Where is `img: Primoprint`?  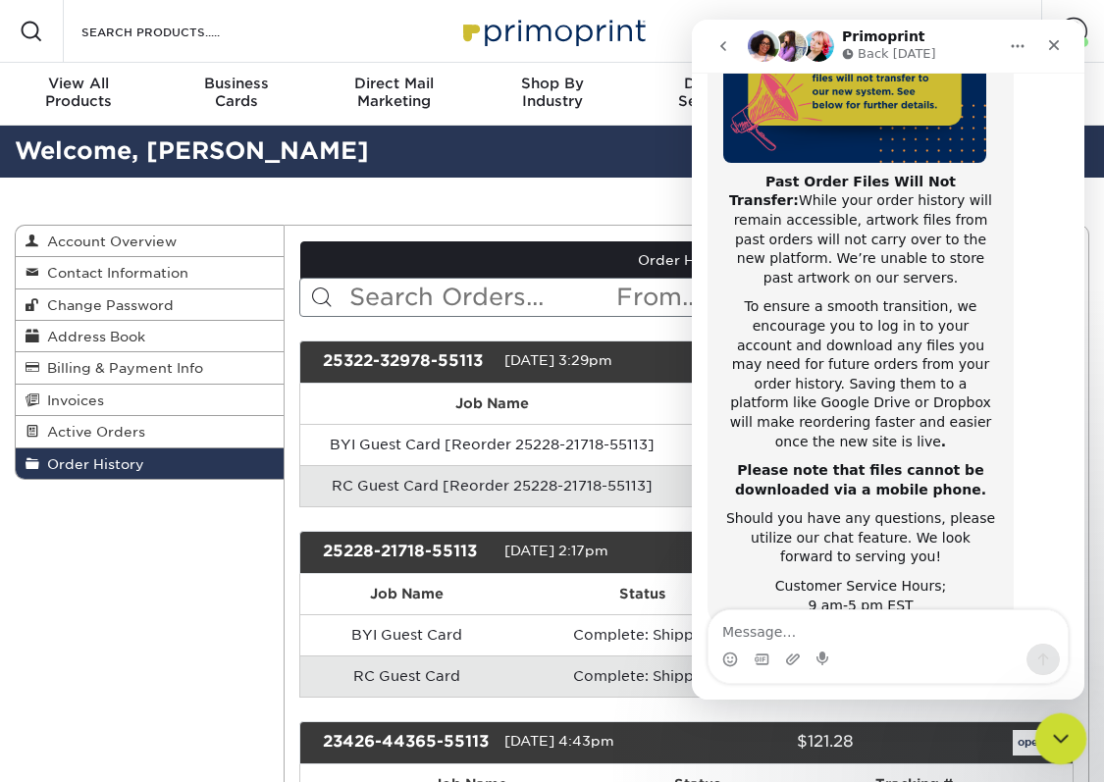
img: Primoprint is located at coordinates (553, 30).